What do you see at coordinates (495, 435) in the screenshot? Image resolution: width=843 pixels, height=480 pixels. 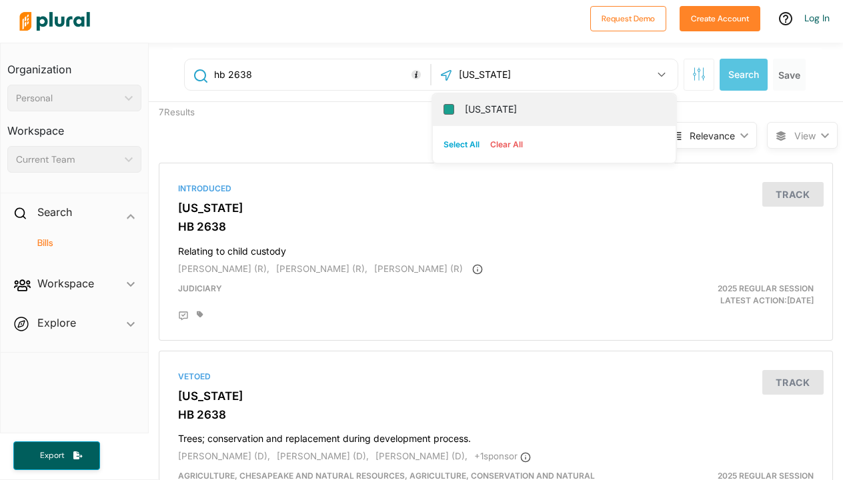 I see `h4: Trees; conservation and replacement during development process.` at bounding box center [495, 435].